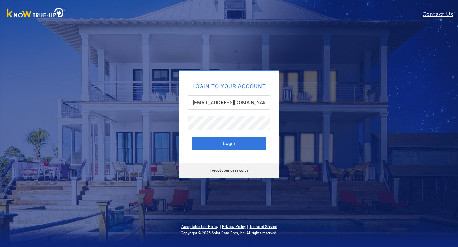 This screenshot has width=458, height=247. Describe the element at coordinates (229, 86) in the screenshot. I see `h2: Login to your account` at that location.